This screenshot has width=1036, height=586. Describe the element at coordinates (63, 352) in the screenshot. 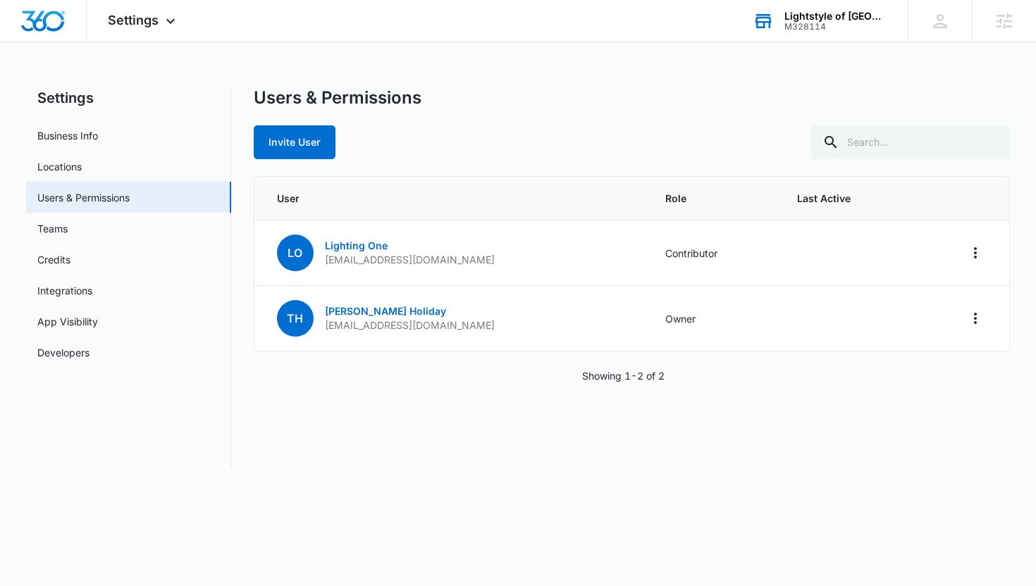

I see `a: Developers` at that location.